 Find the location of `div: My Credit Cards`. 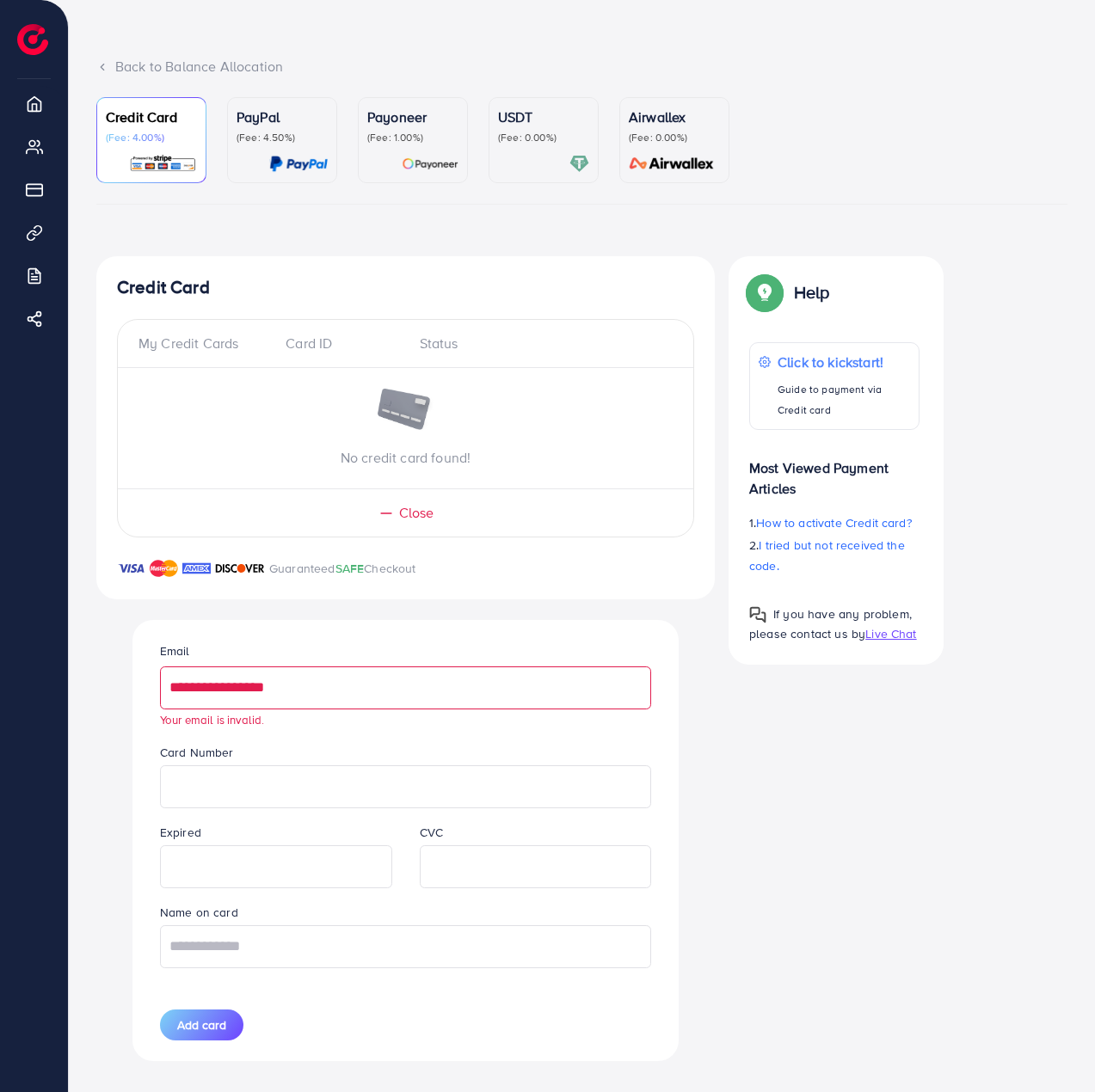

div: My Credit Cards is located at coordinates (205, 343).